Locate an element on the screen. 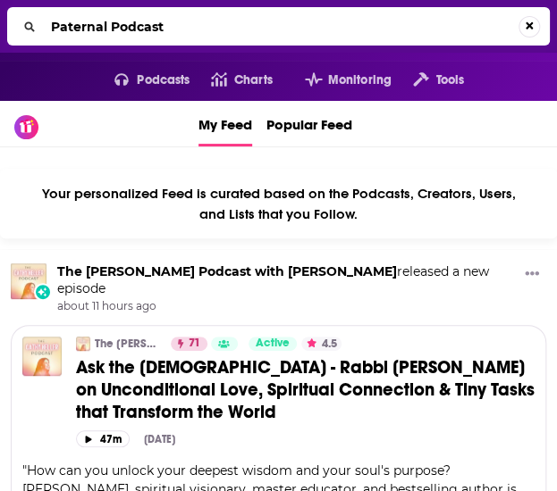 This screenshot has height=491, width=557. a: Popular Feed is located at coordinates (309, 123).